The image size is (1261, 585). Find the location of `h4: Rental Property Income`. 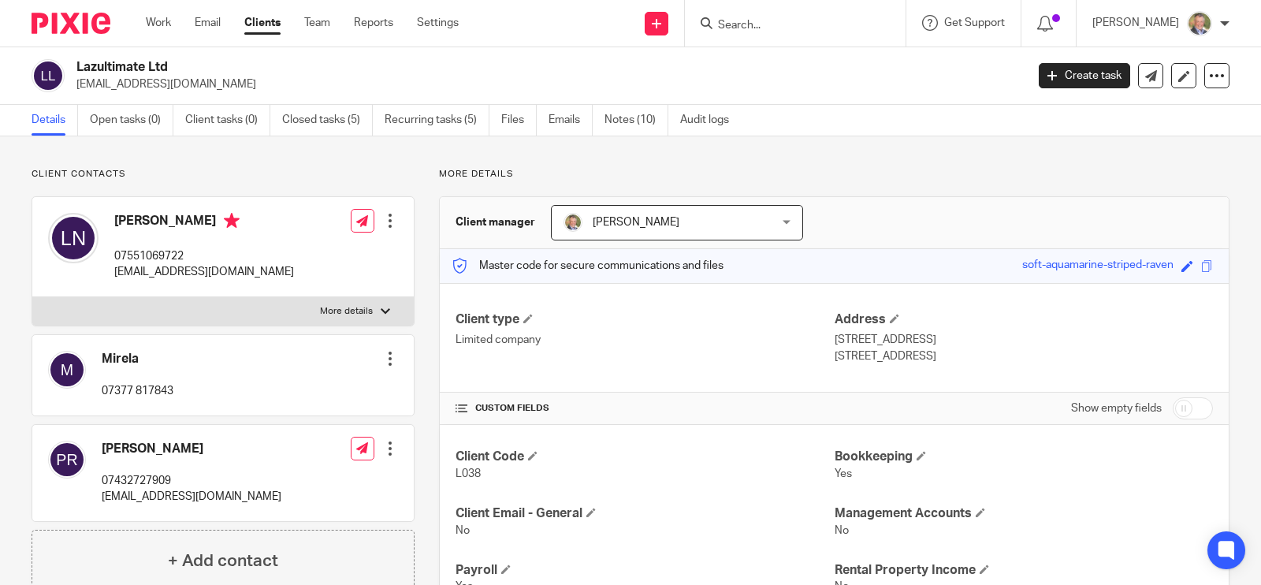

h4: Rental Property Income is located at coordinates (1024, 570).